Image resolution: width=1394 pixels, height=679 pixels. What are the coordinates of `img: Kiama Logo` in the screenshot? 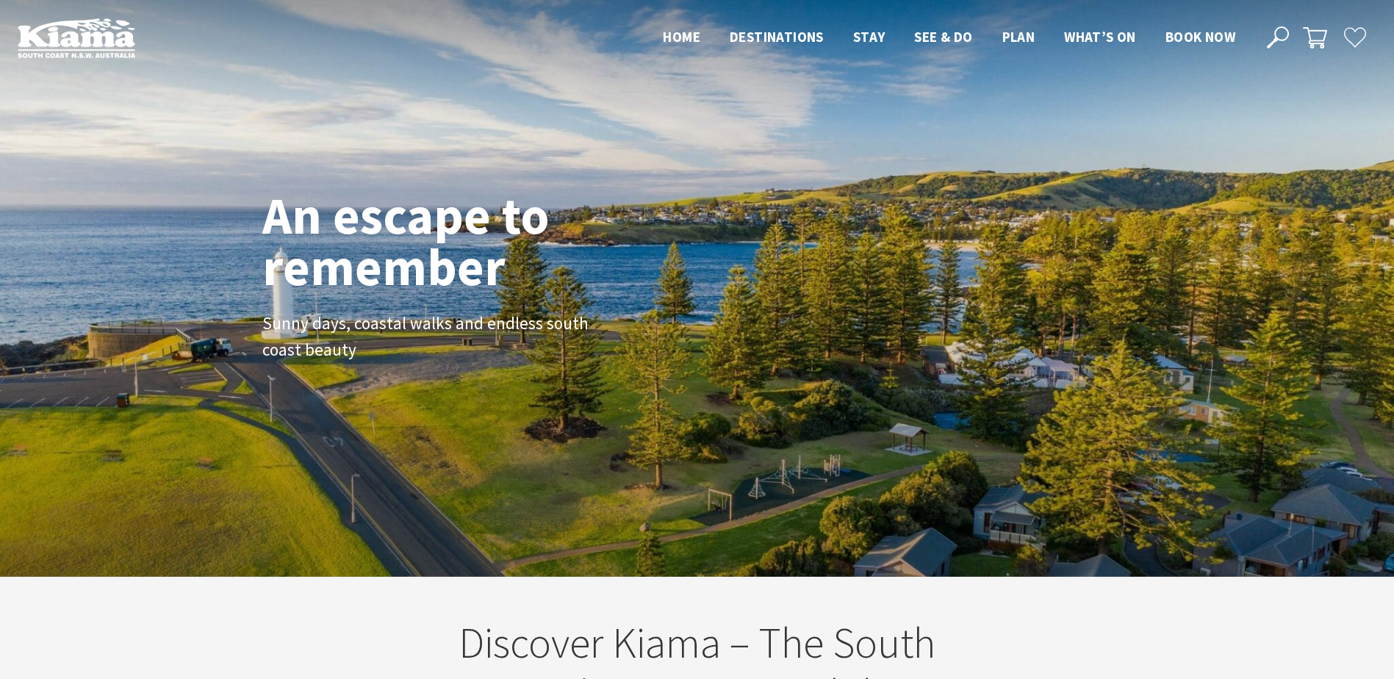 It's located at (76, 37).